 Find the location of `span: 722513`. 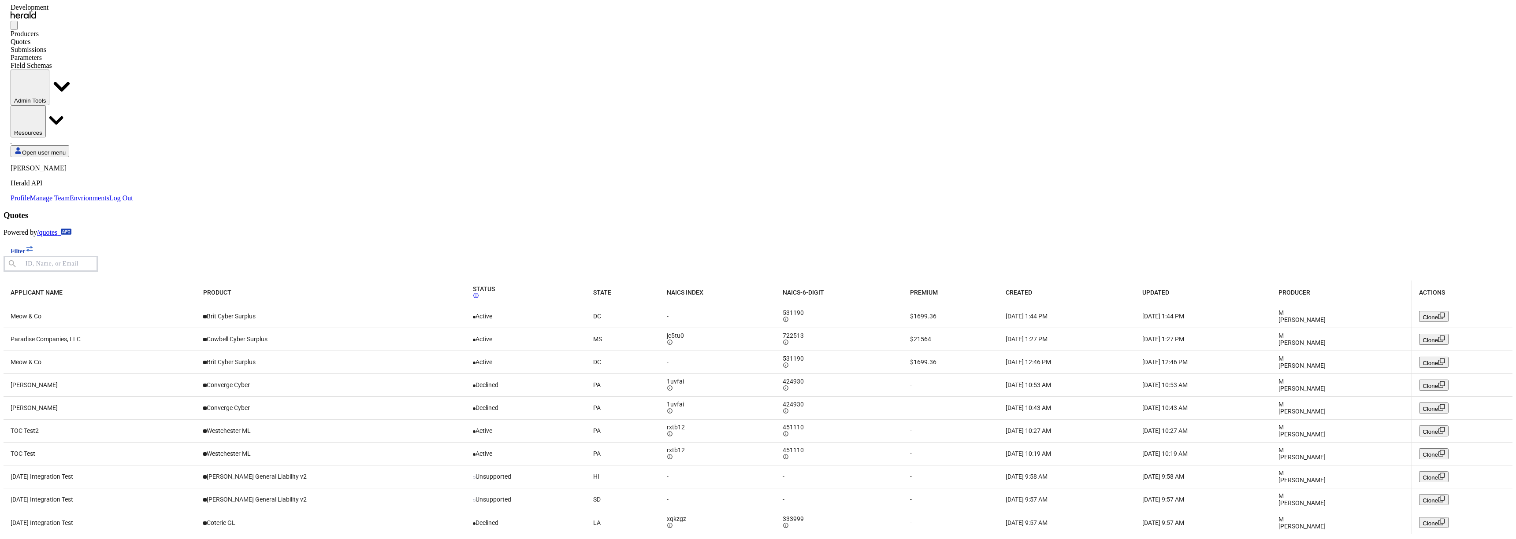

span: 722513 is located at coordinates (793, 336).